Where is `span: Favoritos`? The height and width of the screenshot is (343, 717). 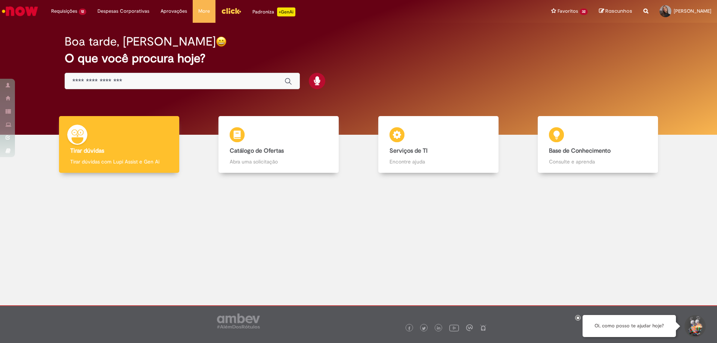
span: Favoritos is located at coordinates (567, 11).